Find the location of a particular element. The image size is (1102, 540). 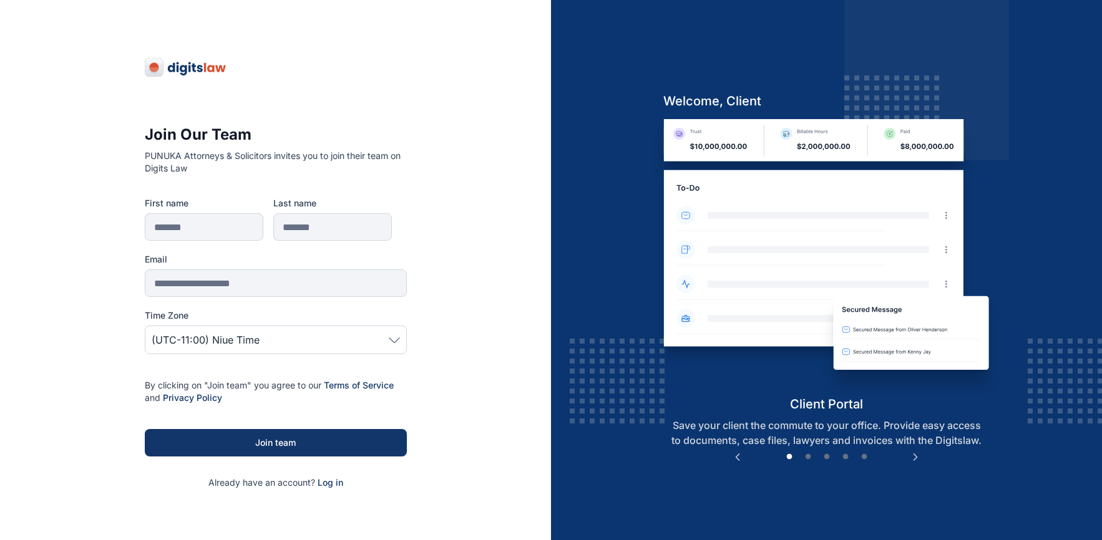

button: 5 is located at coordinates (864, 457).